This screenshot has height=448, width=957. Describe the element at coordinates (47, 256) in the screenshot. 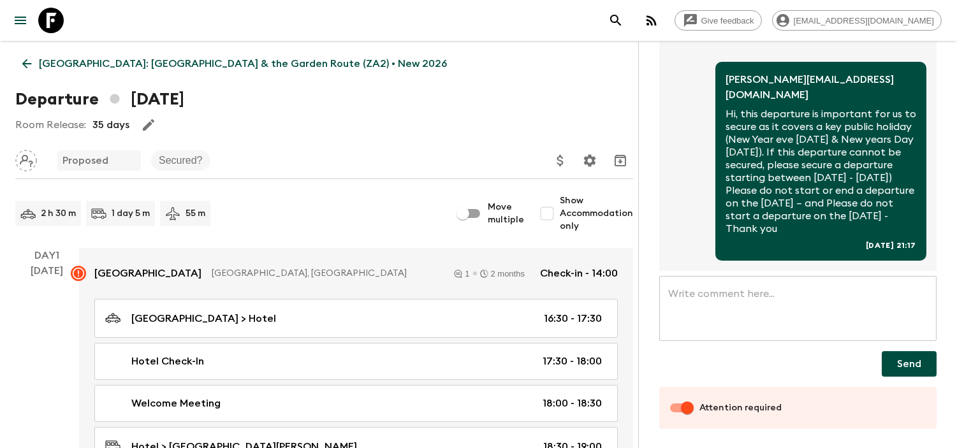

I see `p: Day 1` at that location.